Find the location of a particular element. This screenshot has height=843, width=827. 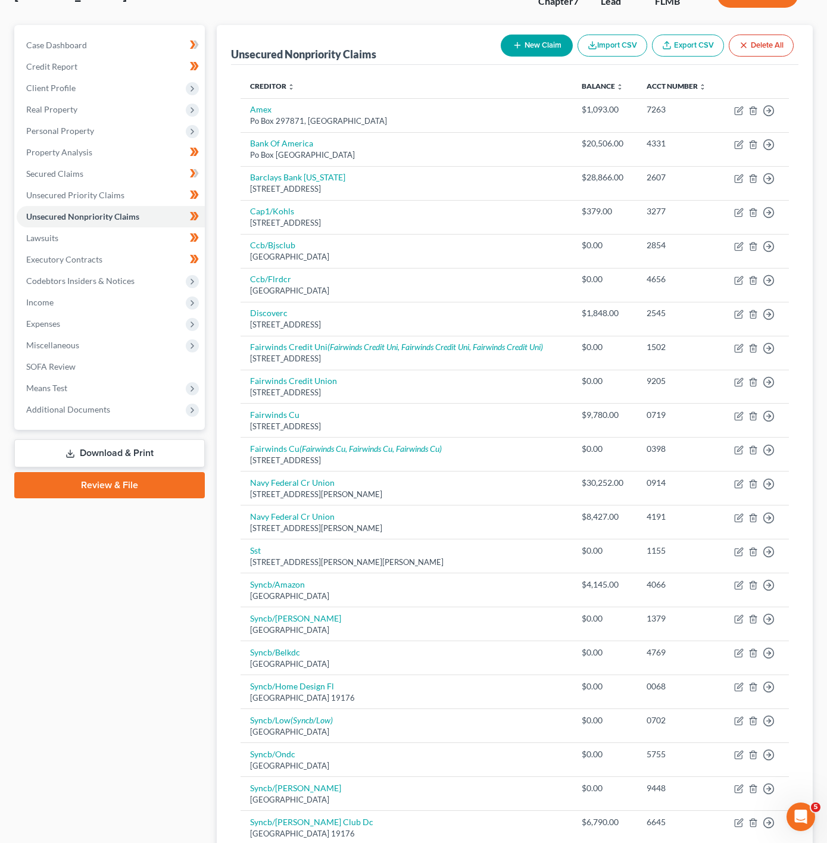

button: Import CSV is located at coordinates (612, 45).